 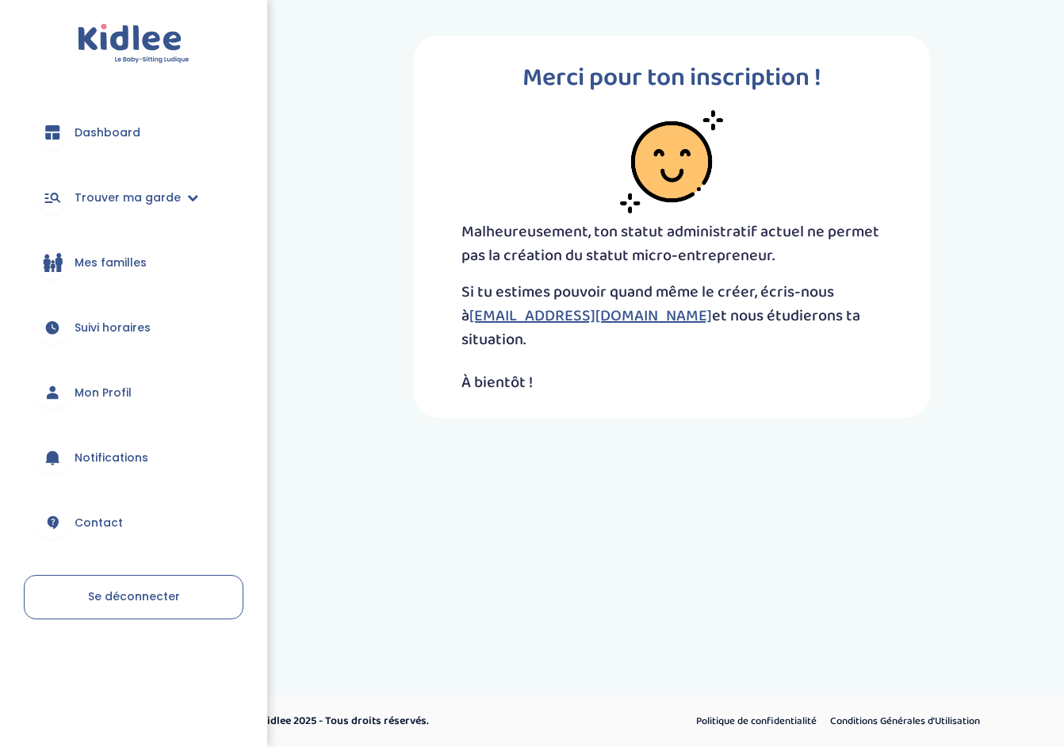 I want to click on a: Politique de confidentialité, so click(x=756, y=721).